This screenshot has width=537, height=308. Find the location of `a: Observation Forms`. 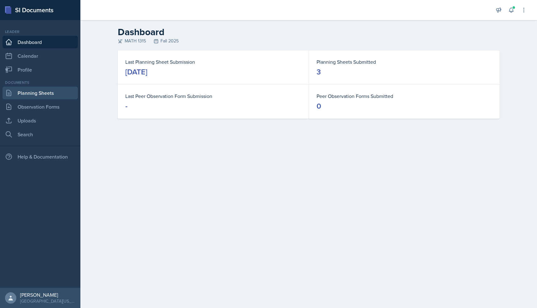

a: Observation Forms is located at coordinates (40, 107).